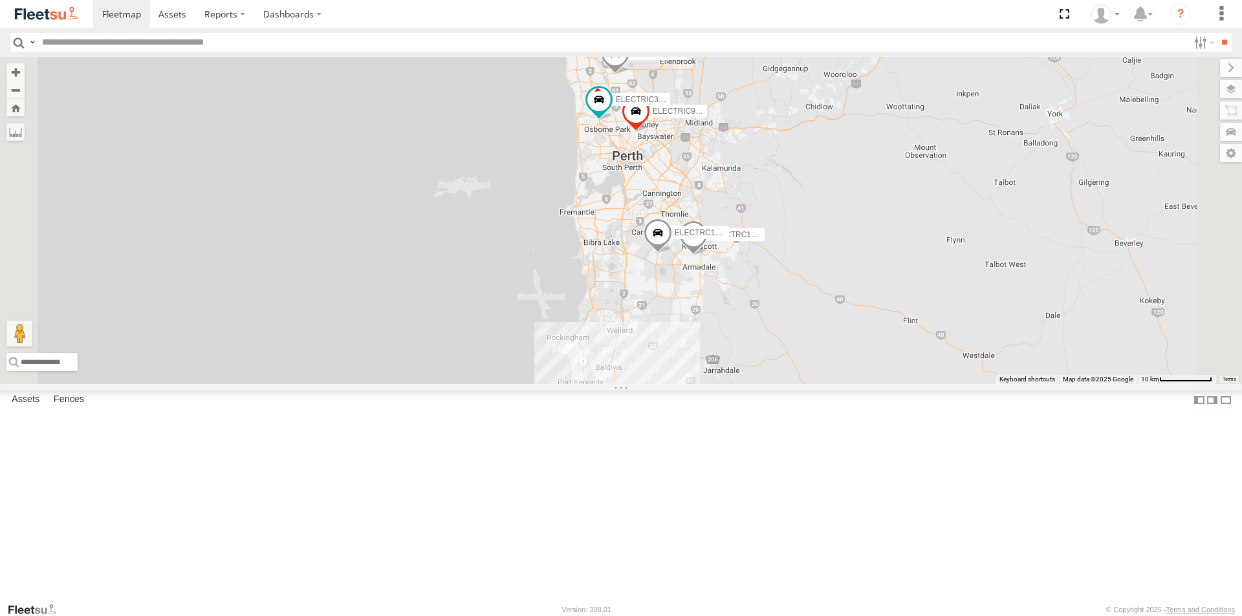 This screenshot has height=616, width=1242. Describe the element at coordinates (69, 400) in the screenshot. I see `label: Fences` at that location.